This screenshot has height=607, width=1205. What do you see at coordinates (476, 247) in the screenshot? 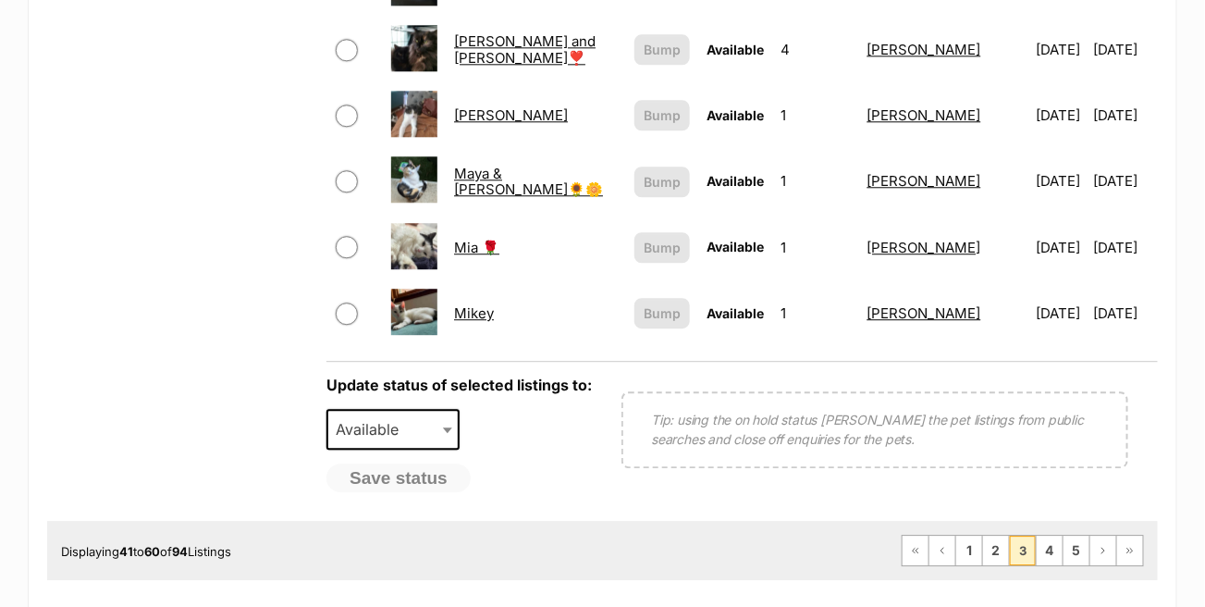
I see `a: Mia 🌹` at bounding box center [476, 247].